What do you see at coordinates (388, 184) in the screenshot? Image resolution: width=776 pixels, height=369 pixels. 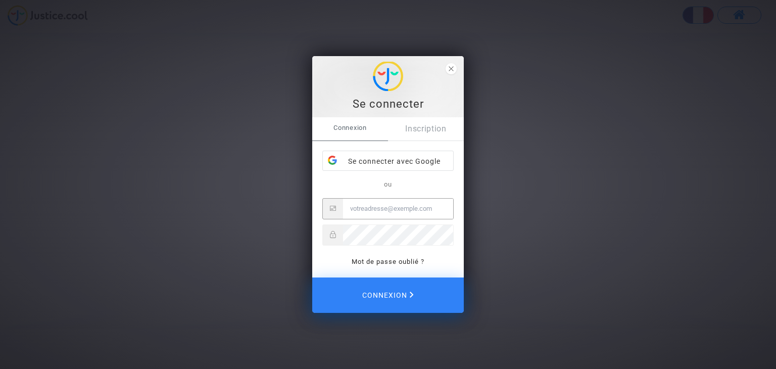 I see `span: ou` at bounding box center [388, 184].